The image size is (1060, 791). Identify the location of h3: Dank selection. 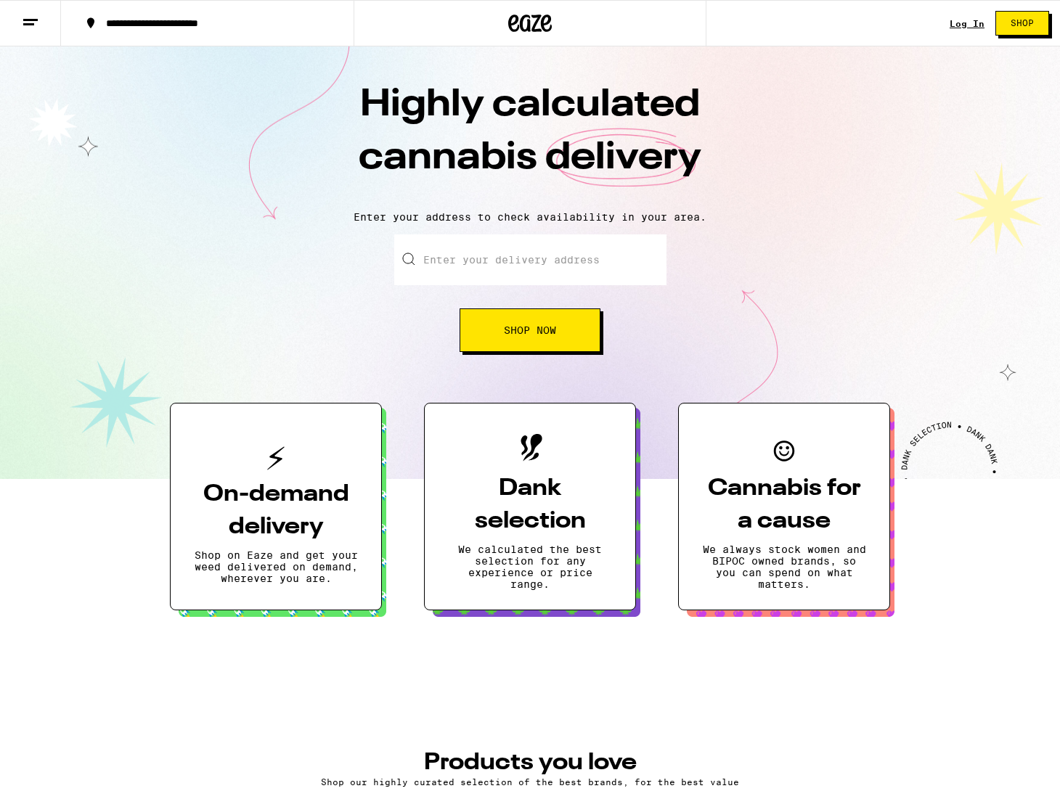
(530, 505).